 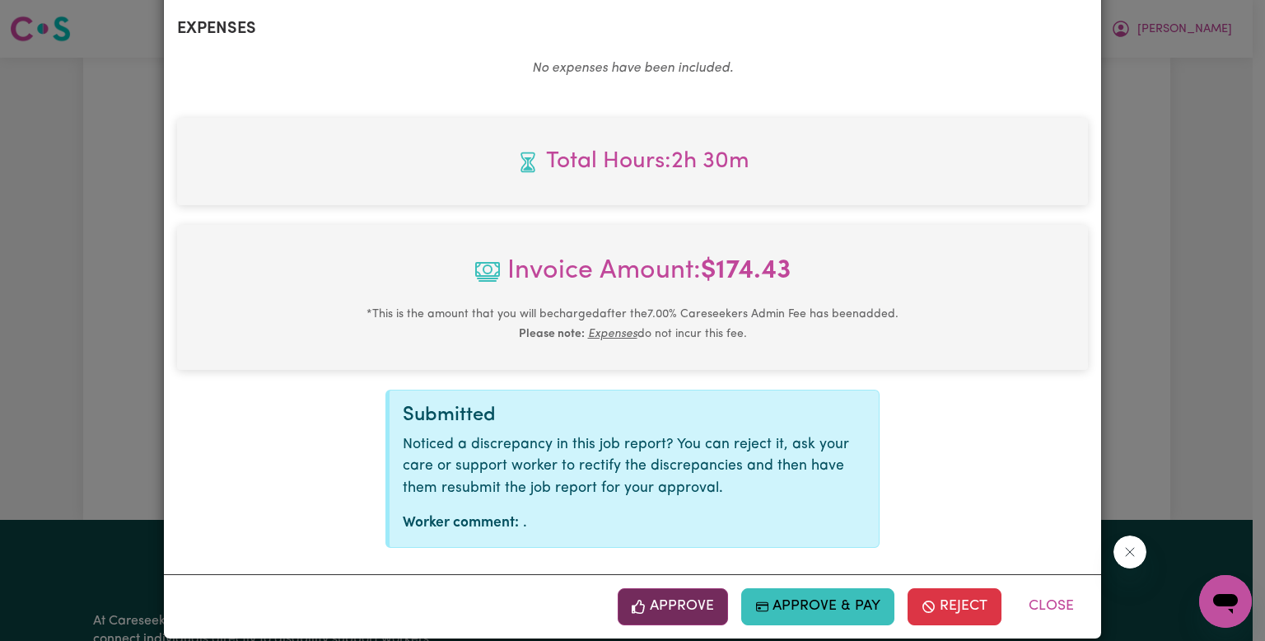 What do you see at coordinates (673, 606) in the screenshot?
I see `button: Approve` at bounding box center [673, 606].